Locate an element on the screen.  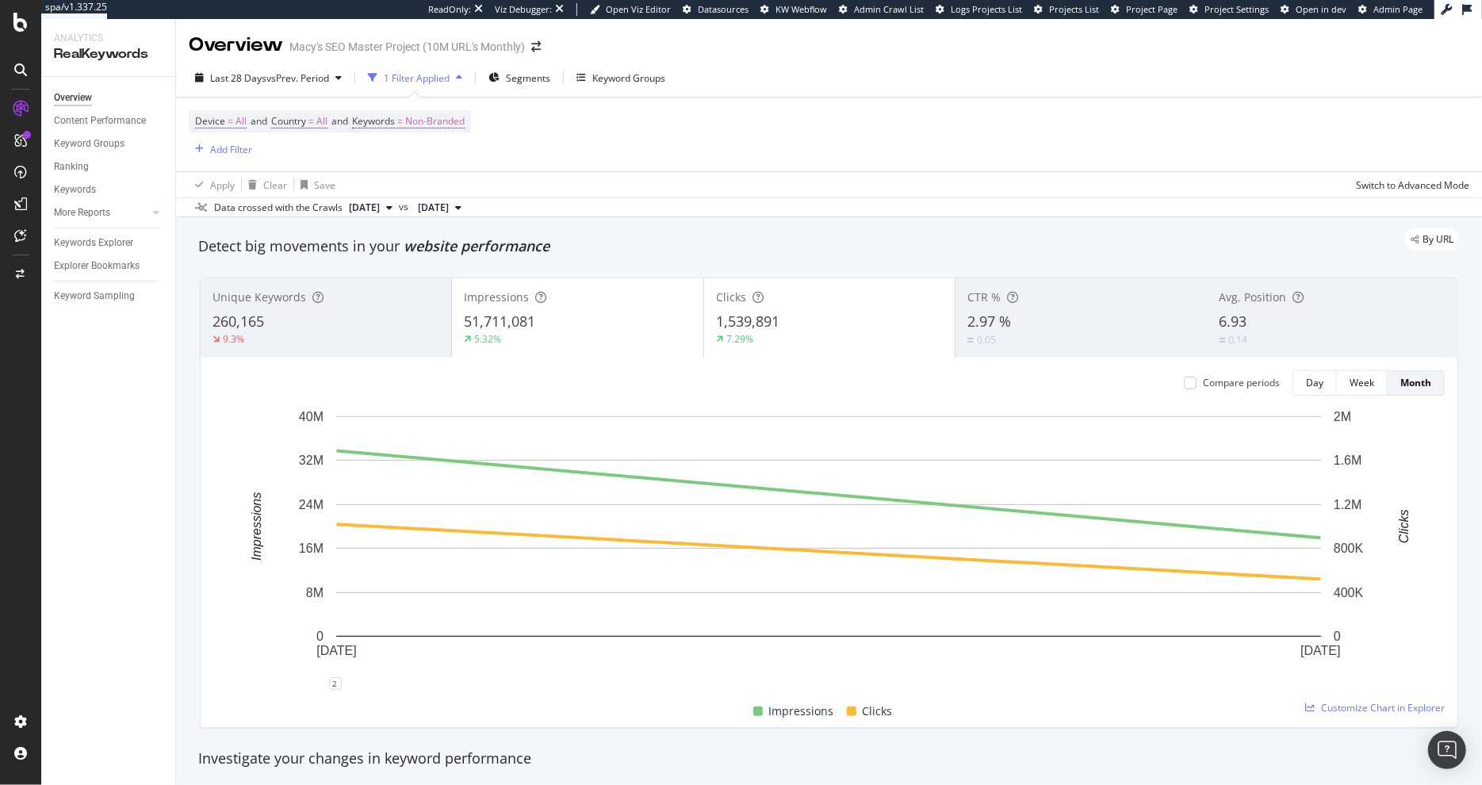
text: 8M is located at coordinates (315, 592).